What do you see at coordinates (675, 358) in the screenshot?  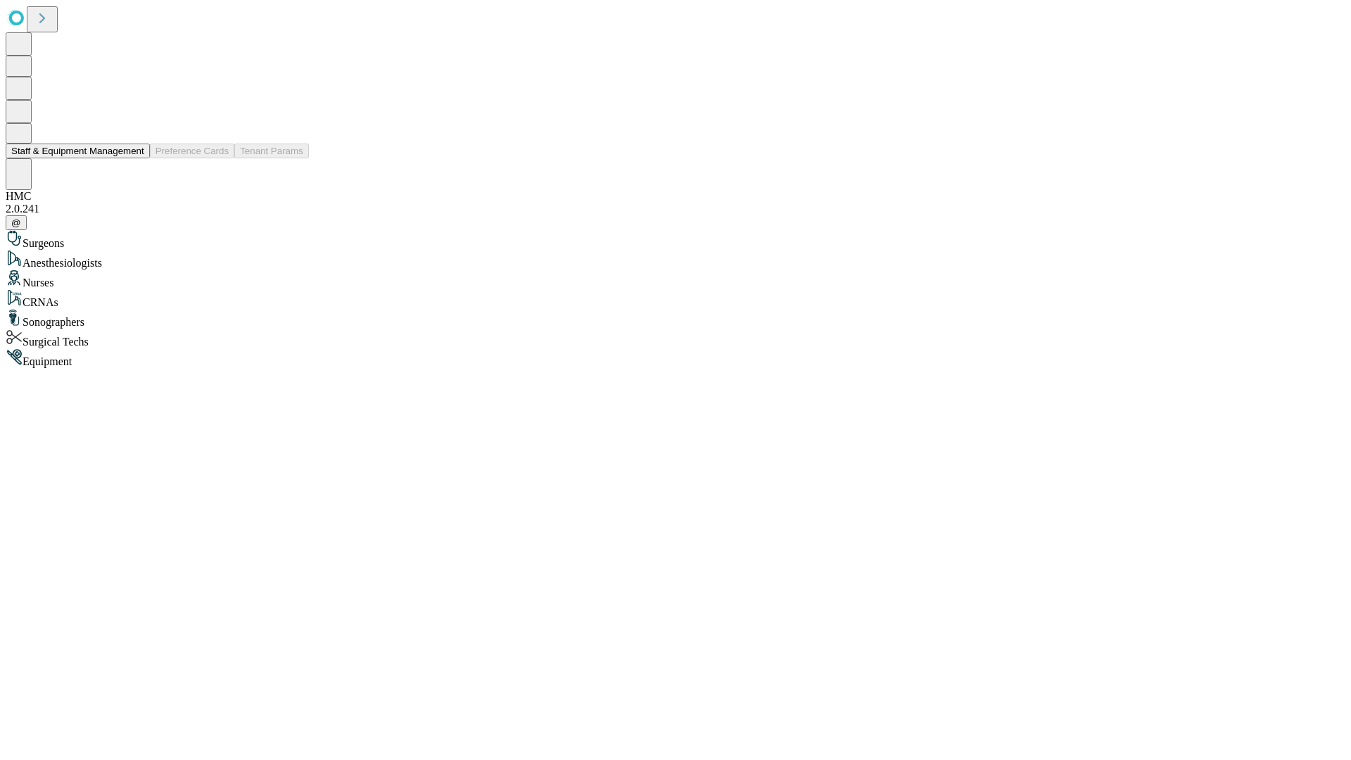 I see `div: Equipment` at bounding box center [675, 358].